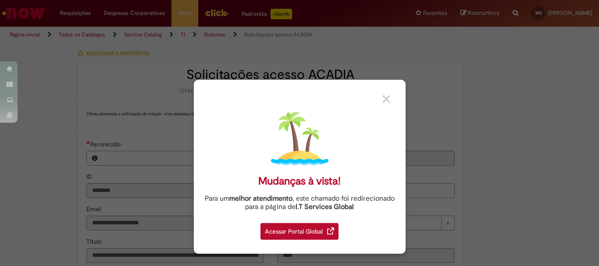  I want to click on a: Acessar Portal Global, so click(299, 229).